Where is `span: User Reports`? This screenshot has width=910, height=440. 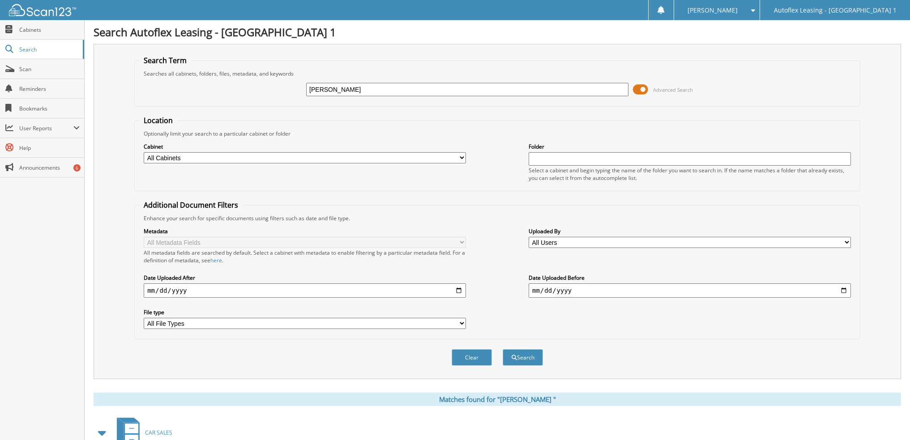 span: User Reports is located at coordinates (46, 128).